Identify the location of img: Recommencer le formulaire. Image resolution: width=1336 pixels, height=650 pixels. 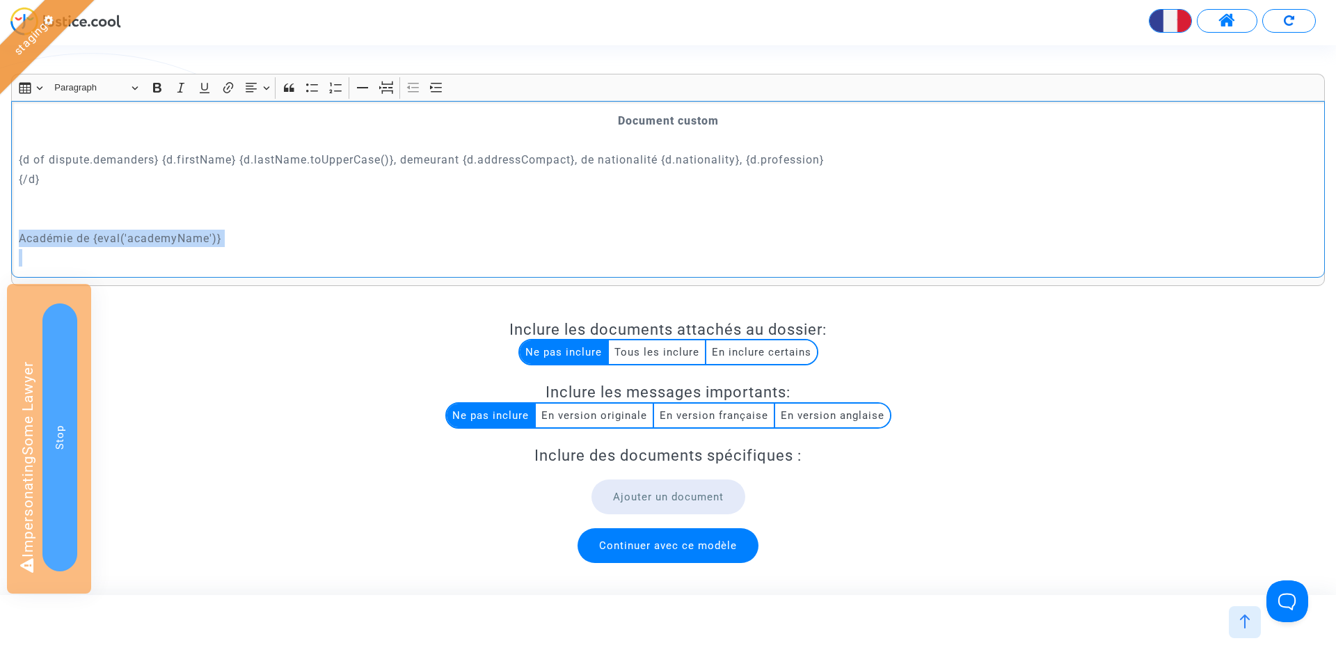
(1288, 20).